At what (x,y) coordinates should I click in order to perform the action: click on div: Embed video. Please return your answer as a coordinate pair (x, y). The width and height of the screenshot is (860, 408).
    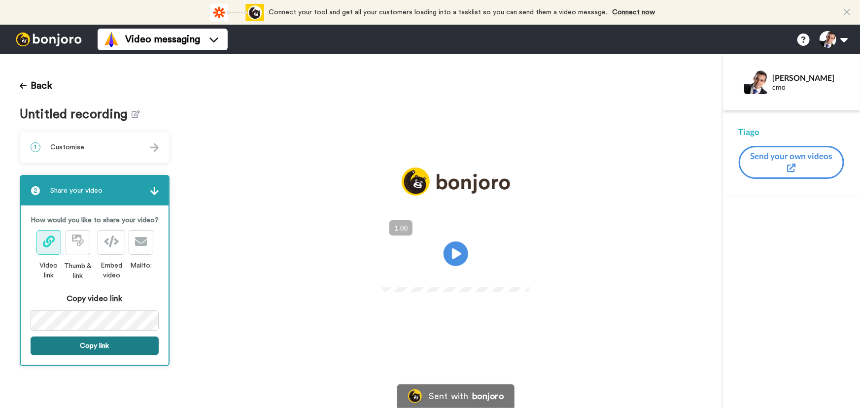
    Looking at the image, I should click on (111, 271).